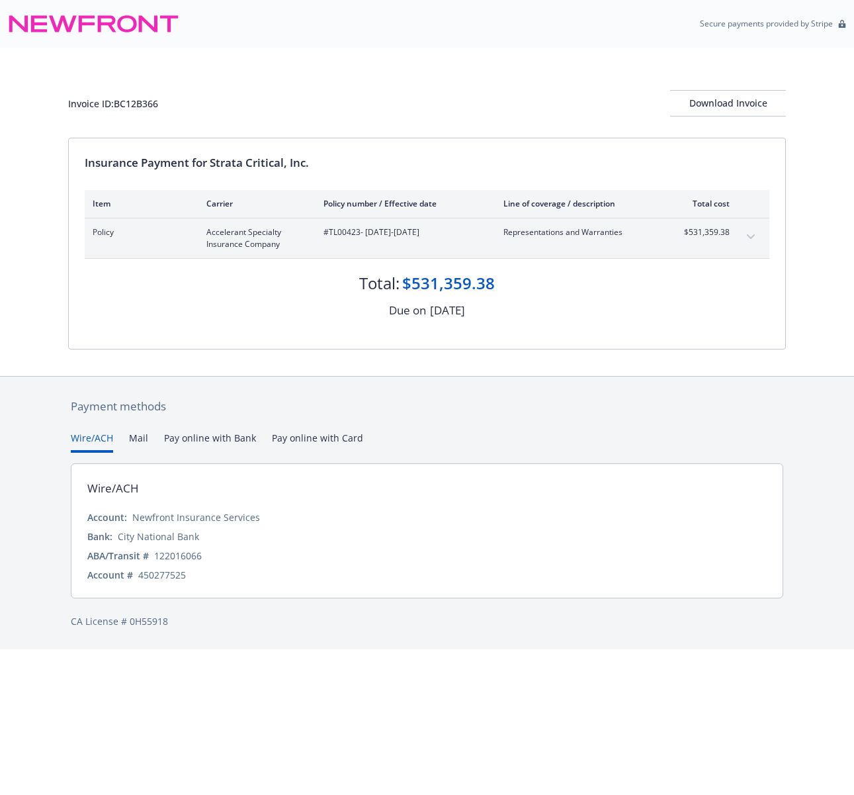  Describe the element at coordinates (705, 203) in the screenshot. I see `div: Total cost` at that location.